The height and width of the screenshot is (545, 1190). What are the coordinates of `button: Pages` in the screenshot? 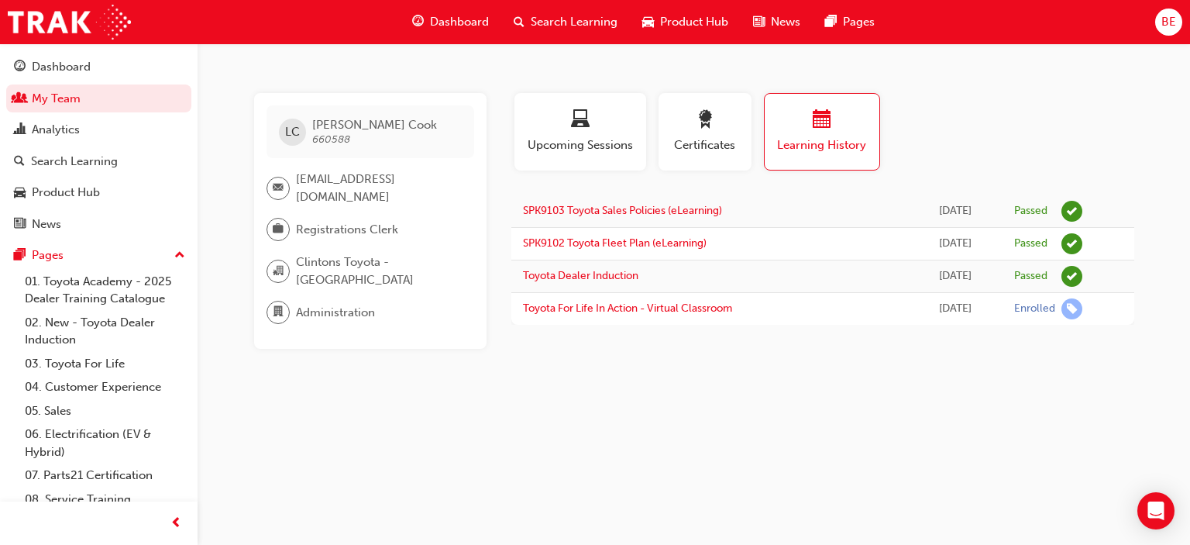 It's located at (98, 255).